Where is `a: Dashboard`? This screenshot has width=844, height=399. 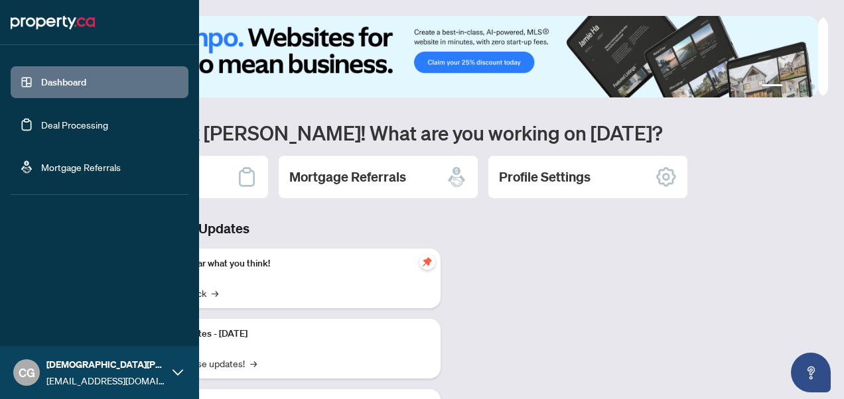
a: Dashboard is located at coordinates (64, 82).